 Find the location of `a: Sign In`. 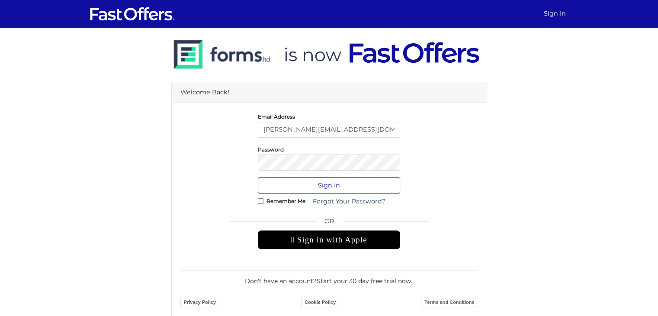

a: Sign In is located at coordinates (555, 13).